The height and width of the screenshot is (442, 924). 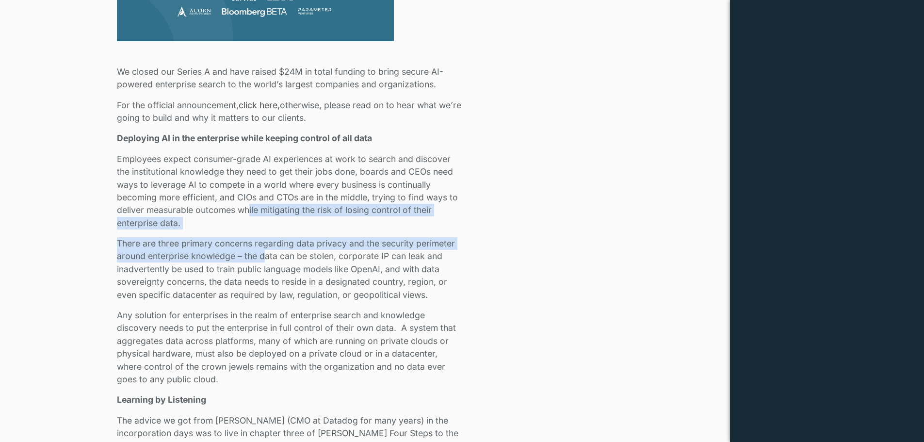 What do you see at coordinates (290, 347) in the screenshot?
I see `p: Any solution for enterprises in the realm of enterprise search and knowledge discovery needs to p...` at bounding box center [290, 347].